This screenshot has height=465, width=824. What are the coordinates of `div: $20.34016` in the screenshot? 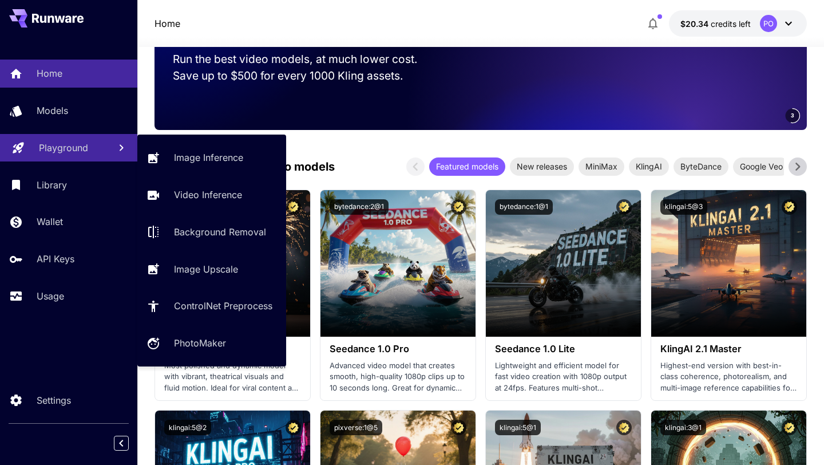 It's located at (716, 23).